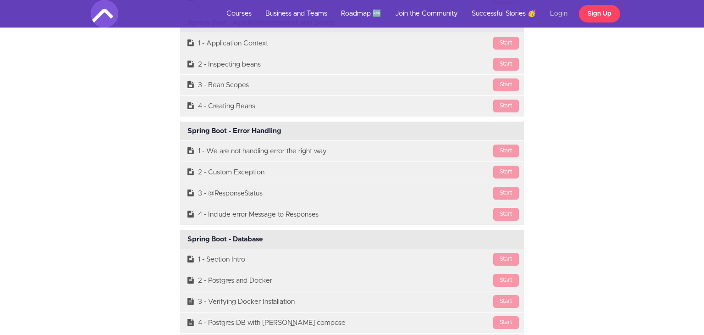 This screenshot has width=704, height=335. What do you see at coordinates (352, 214) in the screenshot?
I see `a: Start4 - Include error Message to Responses` at bounding box center [352, 214].